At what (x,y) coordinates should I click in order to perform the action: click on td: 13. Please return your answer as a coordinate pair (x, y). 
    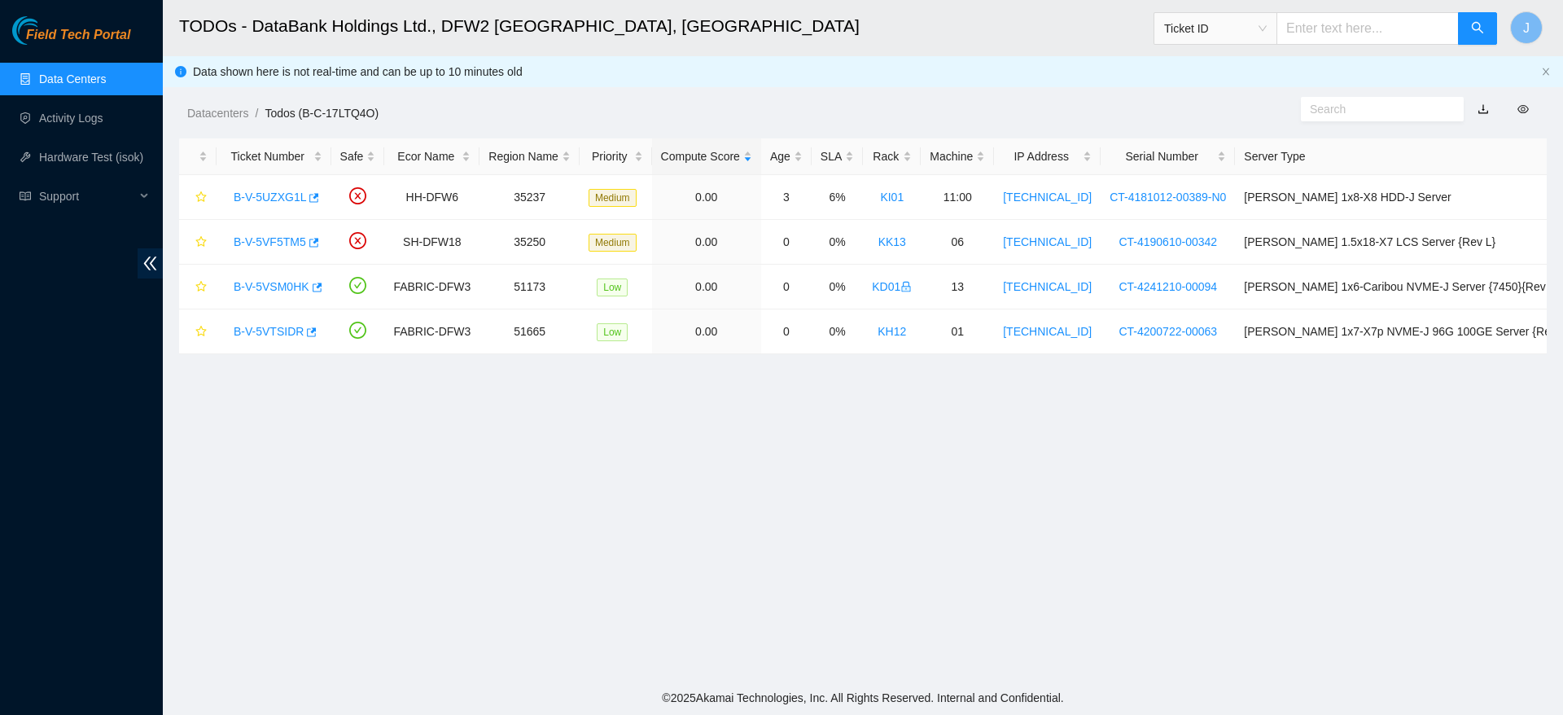
    Looking at the image, I should click on (957, 287).